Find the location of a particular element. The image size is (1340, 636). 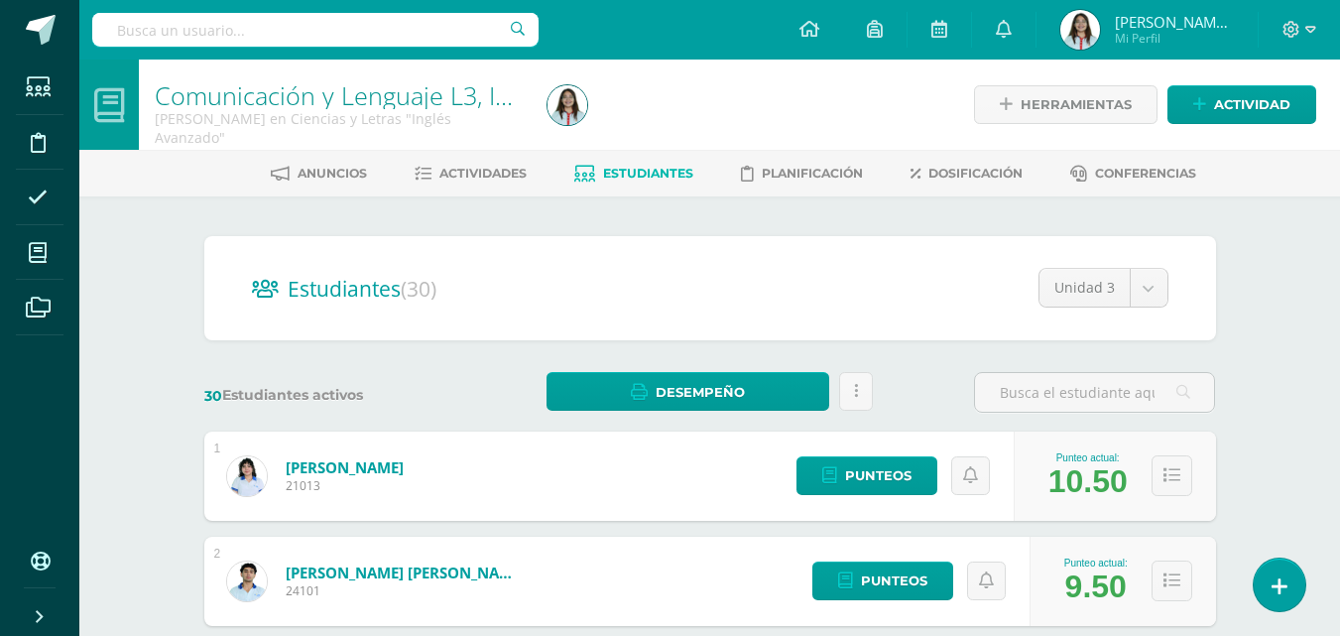

span: Desempeño is located at coordinates (700, 392).